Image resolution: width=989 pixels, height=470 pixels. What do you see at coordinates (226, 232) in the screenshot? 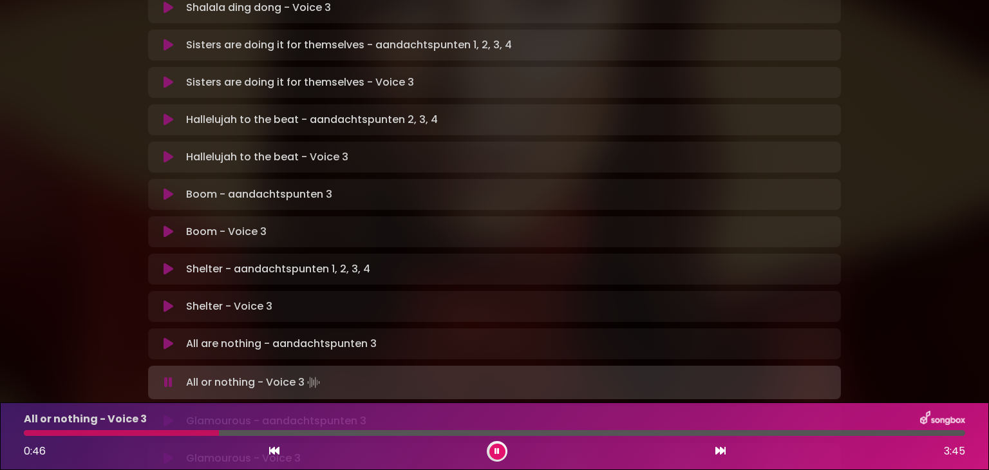
I see `p: Boom - Voice 3` at bounding box center [226, 232].